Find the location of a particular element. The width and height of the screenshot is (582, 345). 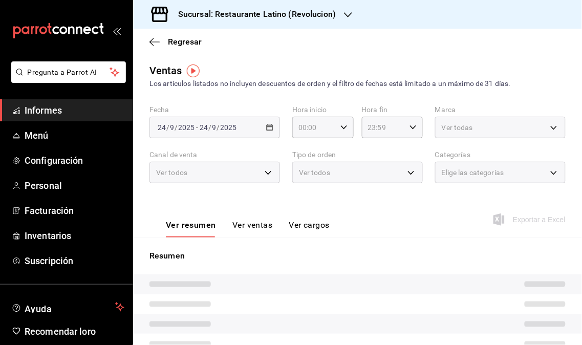

font: Personal is located at coordinates (43, 185).